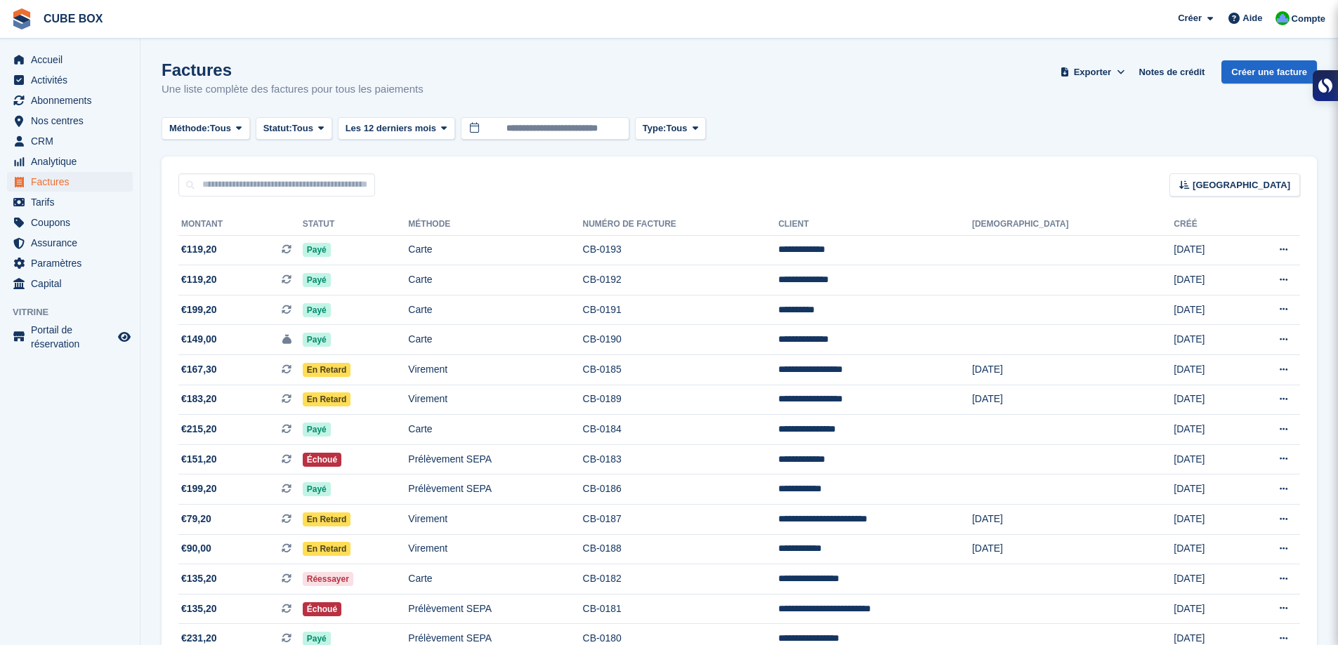 The height and width of the screenshot is (645, 1338). I want to click on span: Réessayer, so click(328, 579).